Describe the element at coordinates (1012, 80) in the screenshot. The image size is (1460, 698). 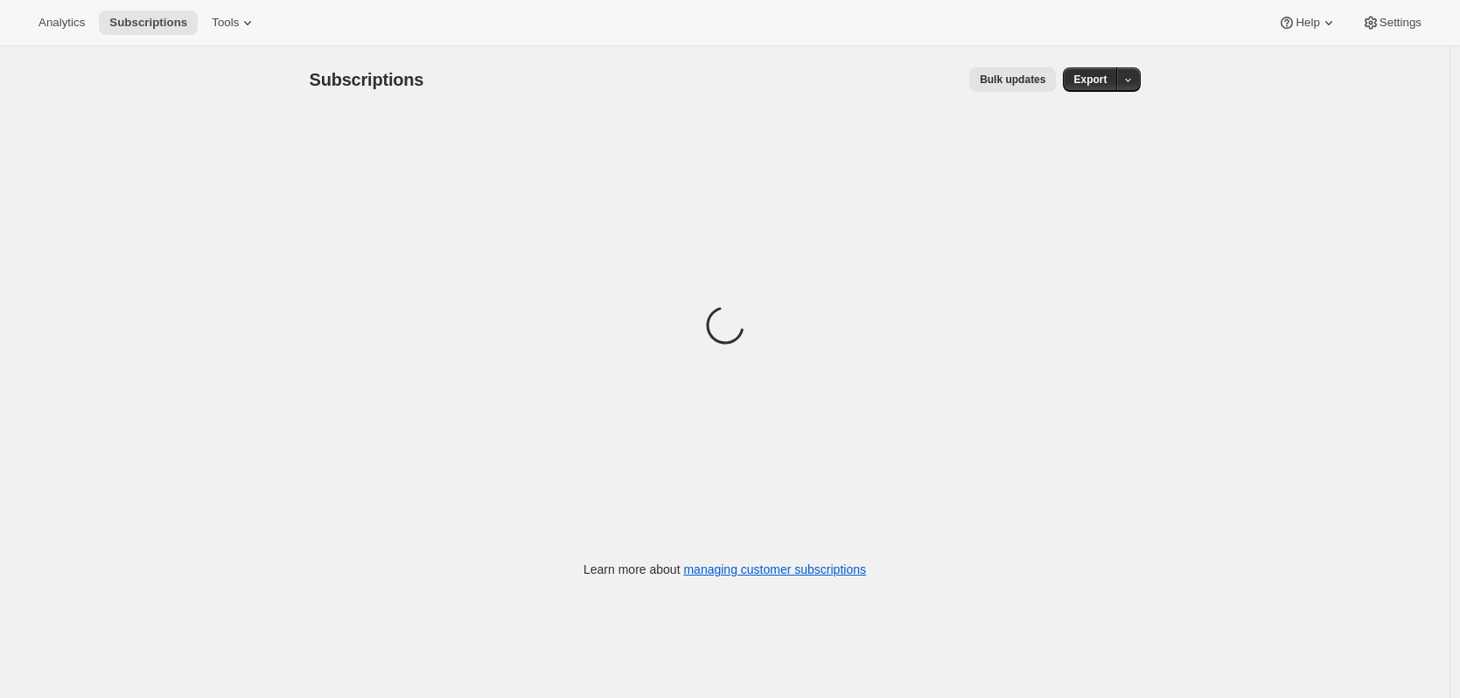
I see `button: Bulk updates` at that location.